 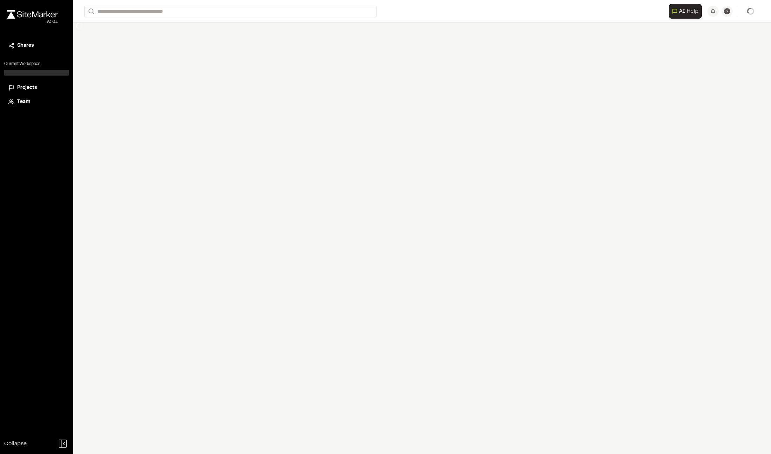 I want to click on span: Team, so click(x=24, y=102).